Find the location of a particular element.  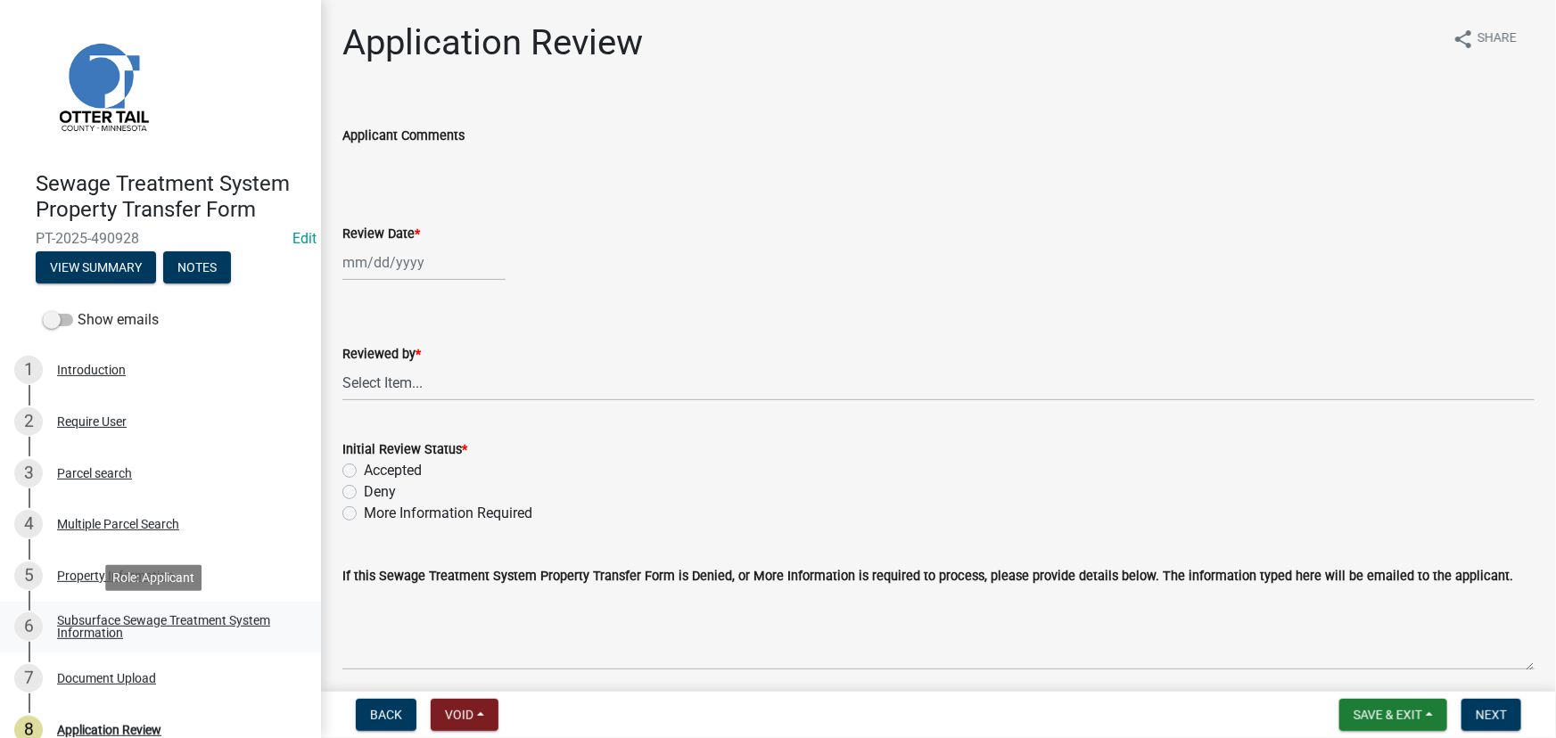

button: View Summary is located at coordinates (95, 267).